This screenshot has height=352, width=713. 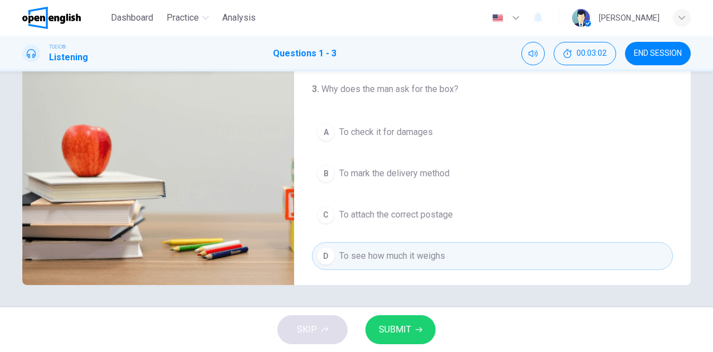 What do you see at coordinates (239, 18) in the screenshot?
I see `span: Analysis` at bounding box center [239, 18].